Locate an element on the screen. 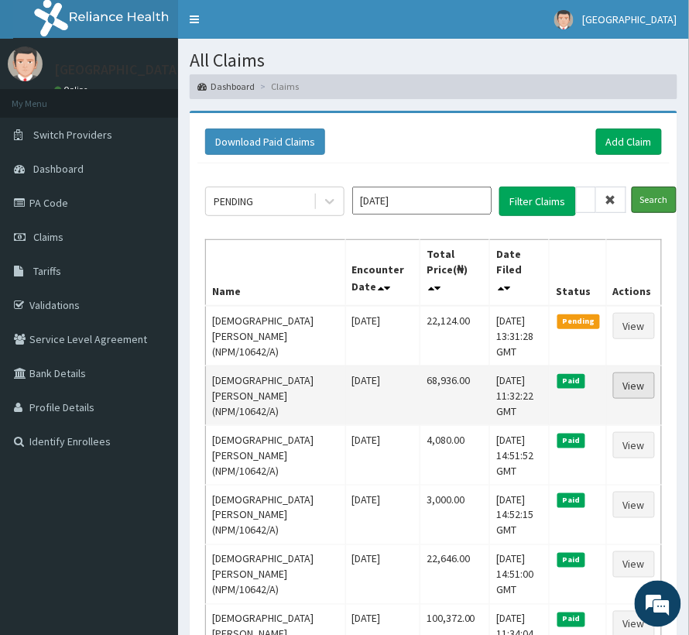 The image size is (689, 635). td: 22,124.00 is located at coordinates (455, 336).